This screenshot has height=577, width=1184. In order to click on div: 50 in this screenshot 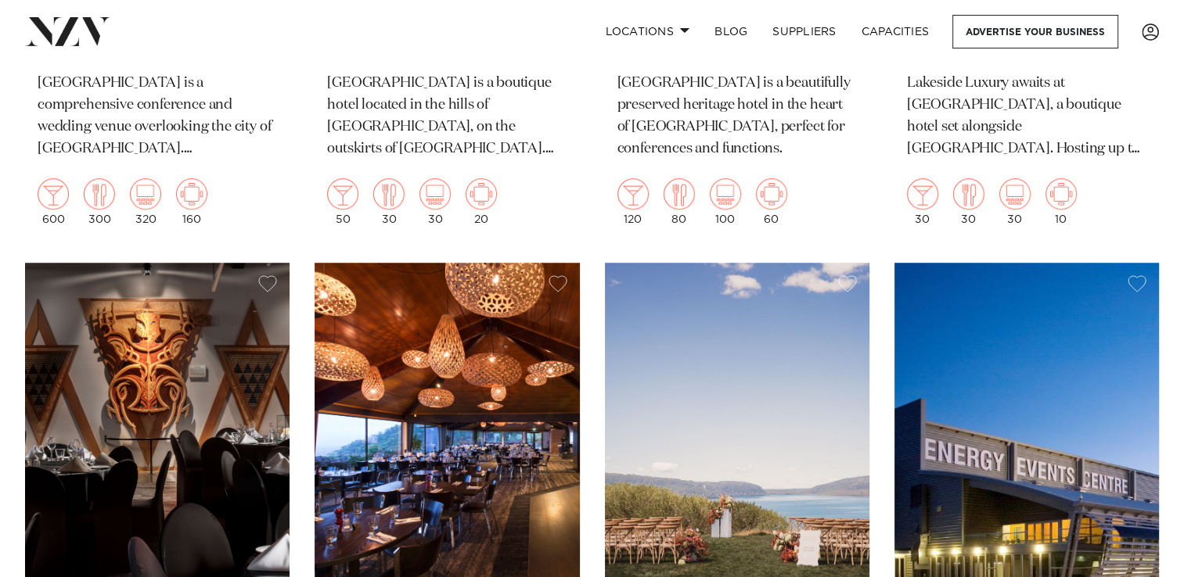, I will do `click(343, 202)`.